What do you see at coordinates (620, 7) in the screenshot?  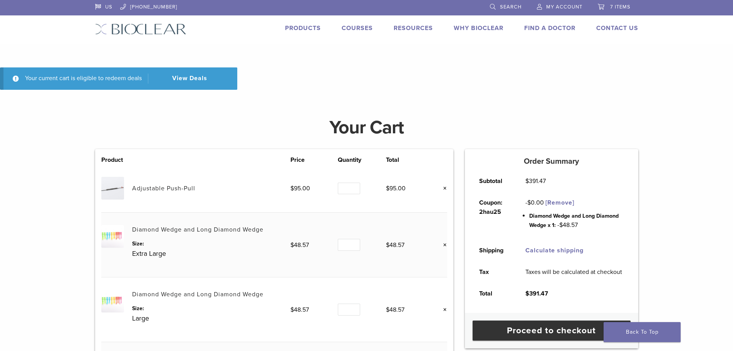 I see `span: 7 items` at bounding box center [620, 7].